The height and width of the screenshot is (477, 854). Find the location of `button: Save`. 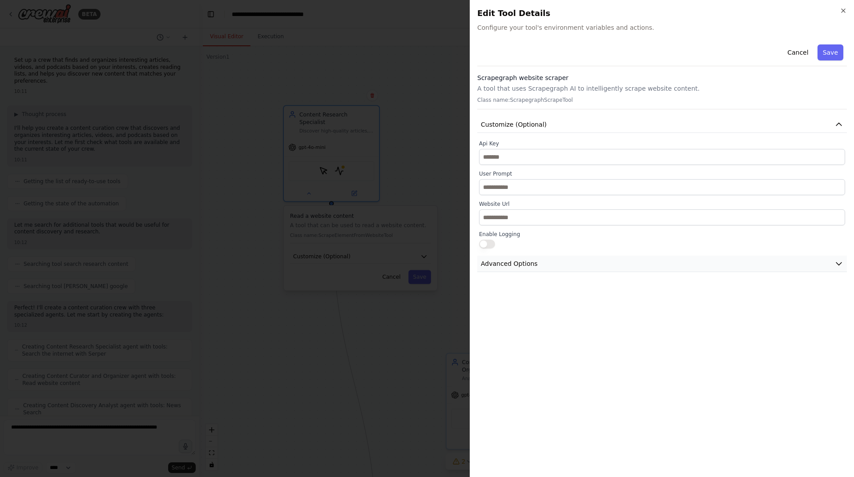

button: Save is located at coordinates (830, 52).